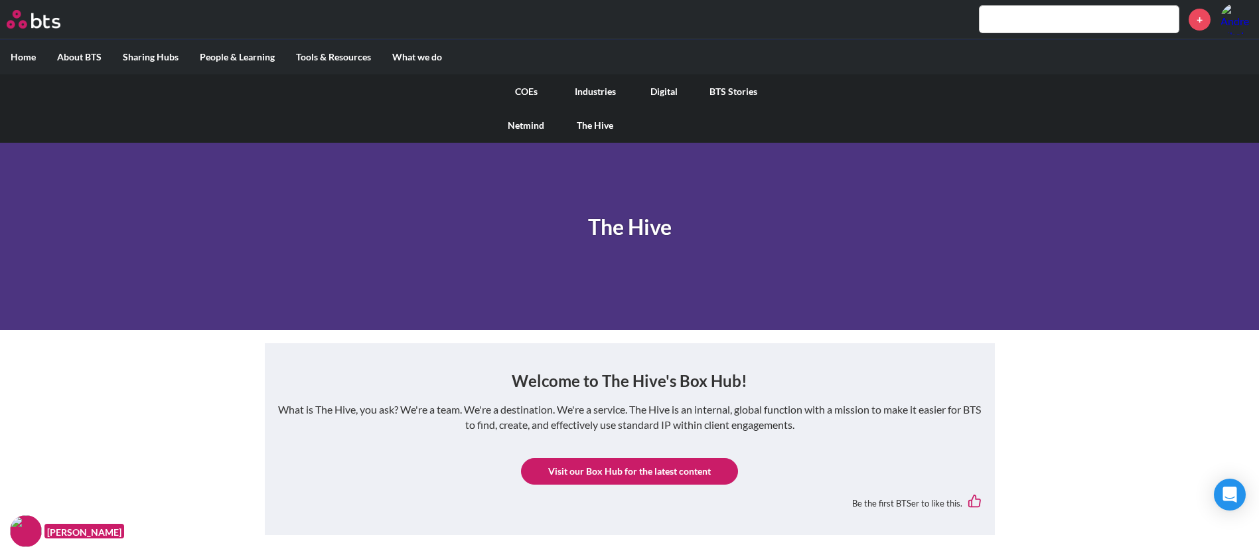 This screenshot has width=1259, height=557. What do you see at coordinates (629, 380) in the screenshot?
I see `strong: Welcome to The Hive's Box Hub!` at bounding box center [629, 380].